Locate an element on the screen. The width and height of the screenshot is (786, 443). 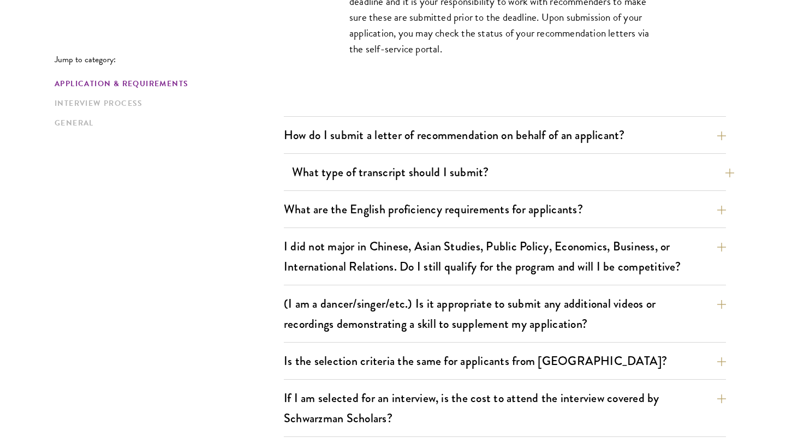
button: (I am a dancer/singer/etc.) Is it appropriate to submit any additional videos or recordings demon... is located at coordinates (505, 314).